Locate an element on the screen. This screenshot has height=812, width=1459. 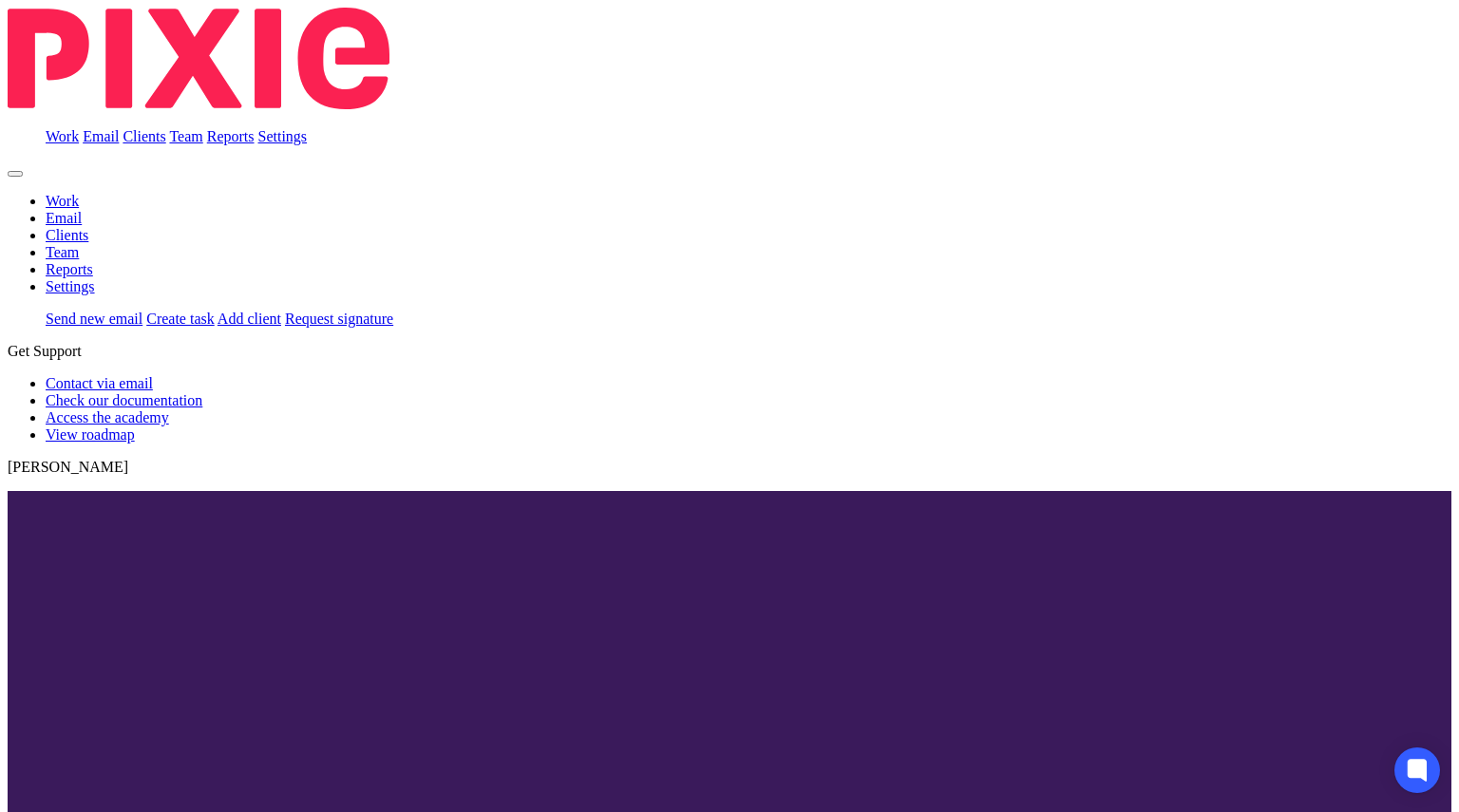
a: Request signature is located at coordinates (339, 318).